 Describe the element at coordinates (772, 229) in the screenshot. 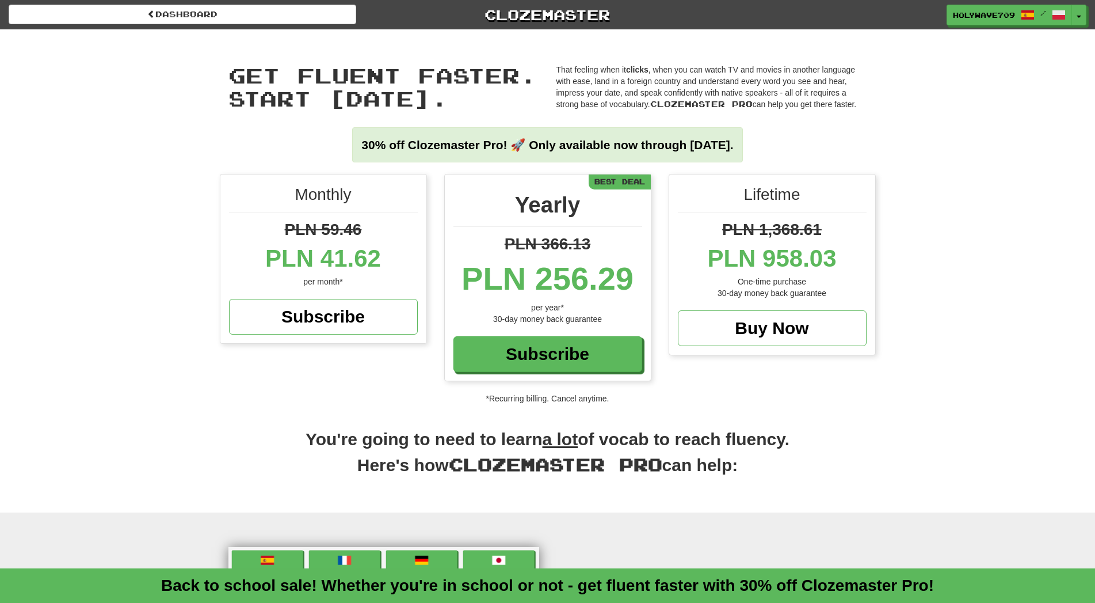

I see `span: PLN 1,368.61` at that location.